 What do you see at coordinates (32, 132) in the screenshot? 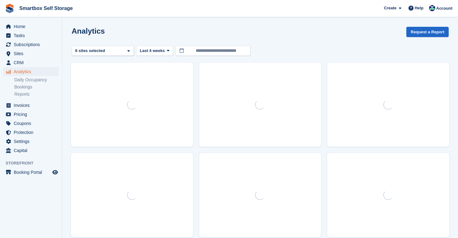
I see `span: Protection` at bounding box center [32, 132].